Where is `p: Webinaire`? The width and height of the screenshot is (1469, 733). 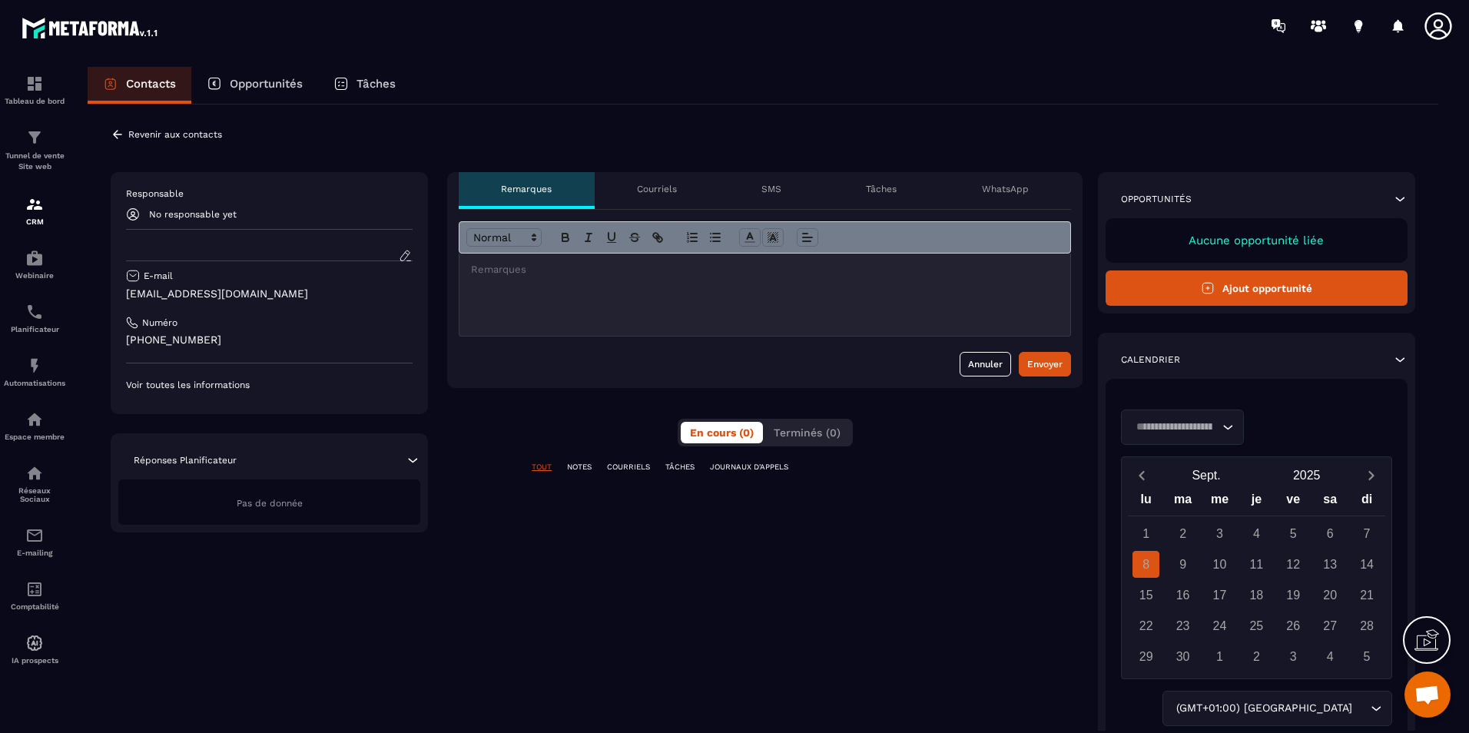 p: Webinaire is located at coordinates (35, 275).